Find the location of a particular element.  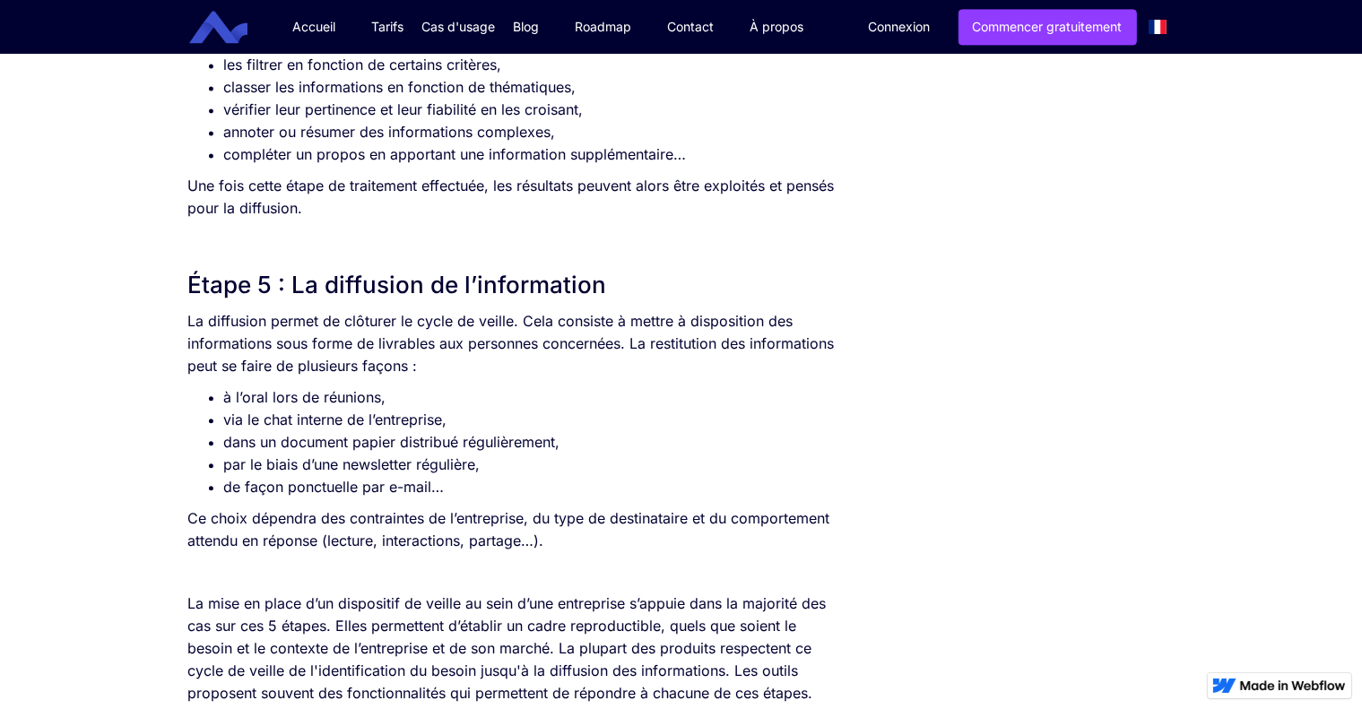

li: compléter un propos en apportant une information supplémentaire… is located at coordinates (532, 154).